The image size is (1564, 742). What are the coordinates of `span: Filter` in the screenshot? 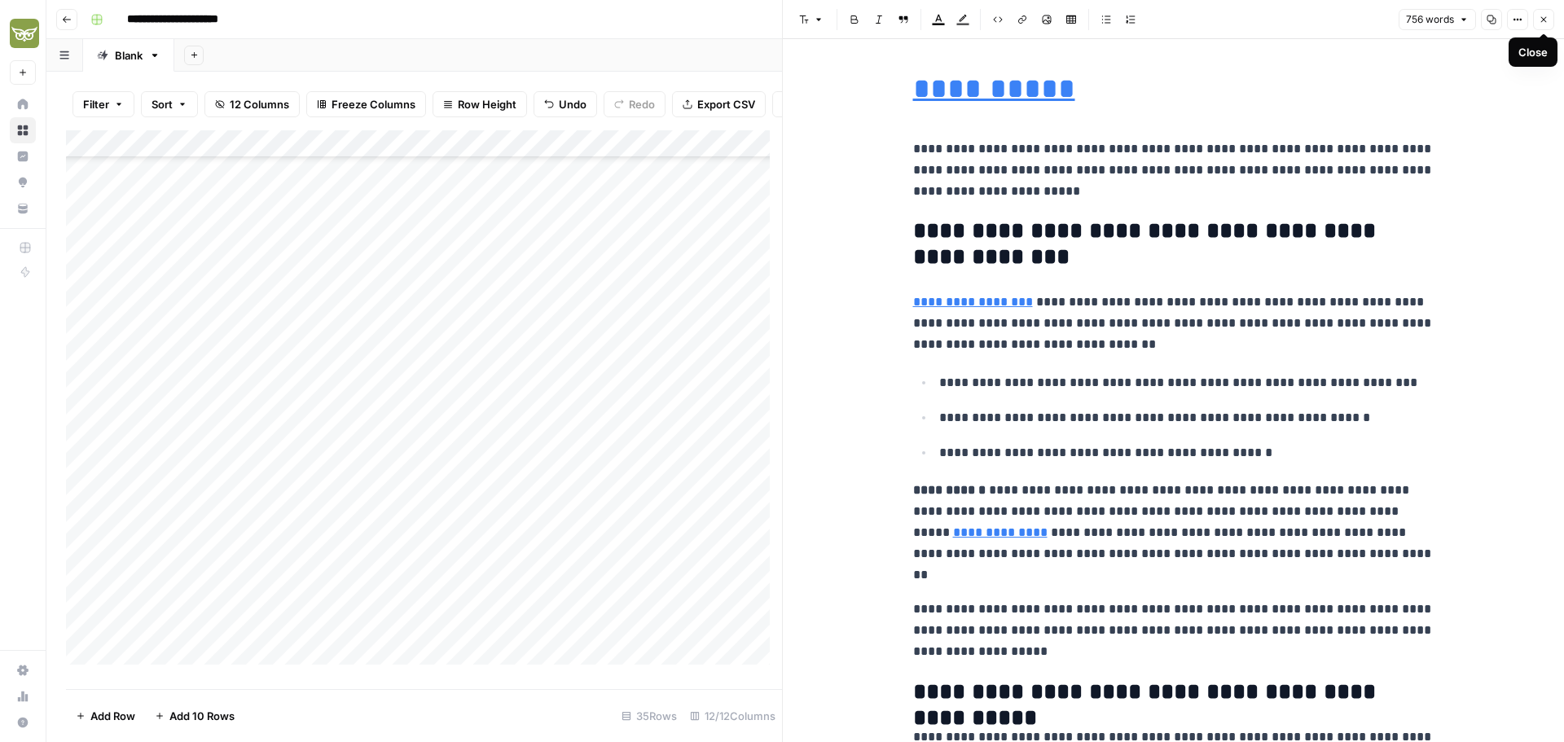 It's located at (96, 104).